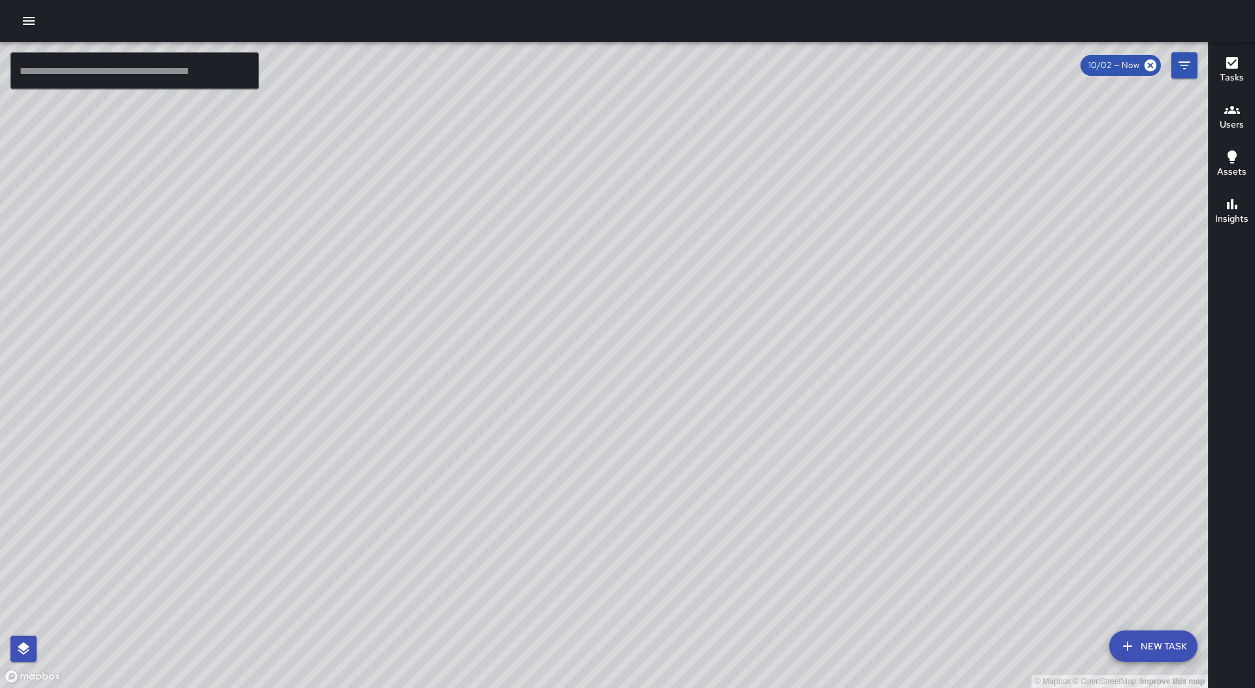 Image resolution: width=1255 pixels, height=688 pixels. I want to click on div: 10/02 — Now, so click(1121, 65).